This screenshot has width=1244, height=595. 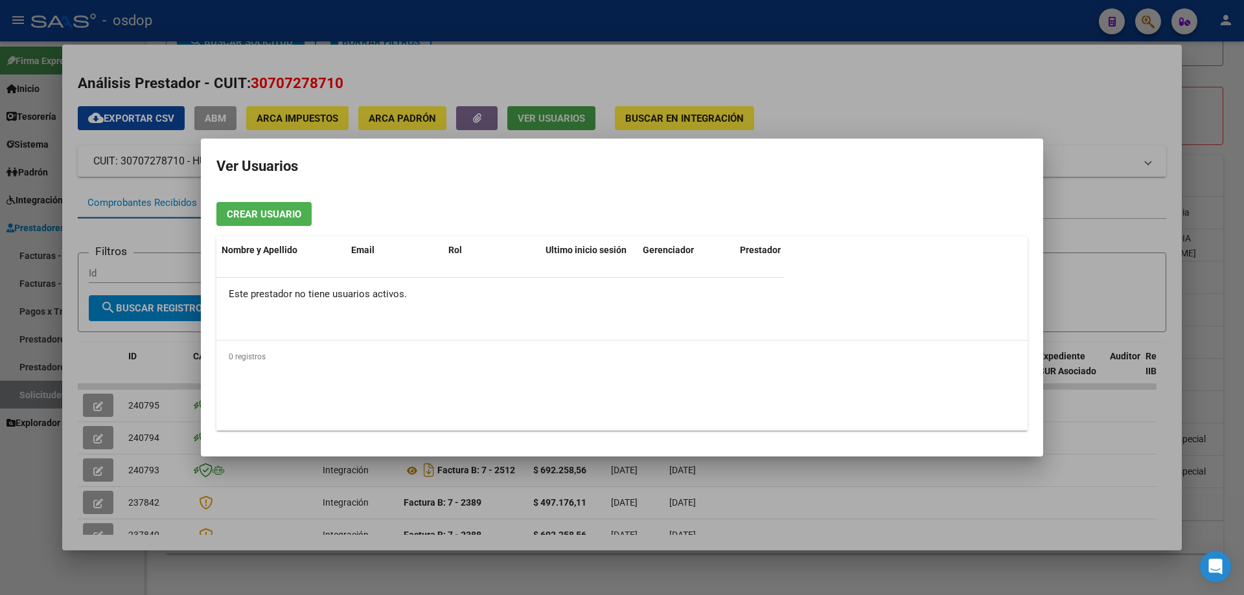 What do you see at coordinates (492, 250) in the screenshot?
I see `datatable-header-cell: Rol` at bounding box center [492, 250].